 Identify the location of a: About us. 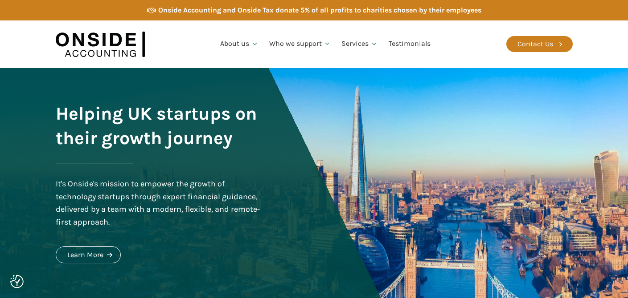
(239, 44).